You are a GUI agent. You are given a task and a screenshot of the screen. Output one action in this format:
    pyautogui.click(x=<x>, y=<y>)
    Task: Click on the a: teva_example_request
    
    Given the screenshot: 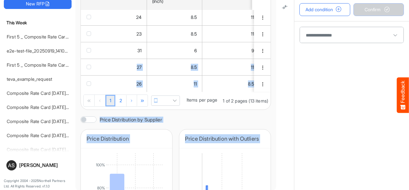 What is the action you would take?
    pyautogui.click(x=29, y=79)
    